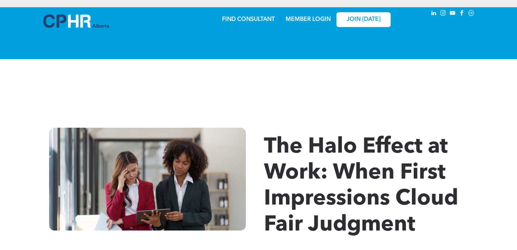  I want to click on img: A blue and white logo for cp alberta, so click(76, 21).